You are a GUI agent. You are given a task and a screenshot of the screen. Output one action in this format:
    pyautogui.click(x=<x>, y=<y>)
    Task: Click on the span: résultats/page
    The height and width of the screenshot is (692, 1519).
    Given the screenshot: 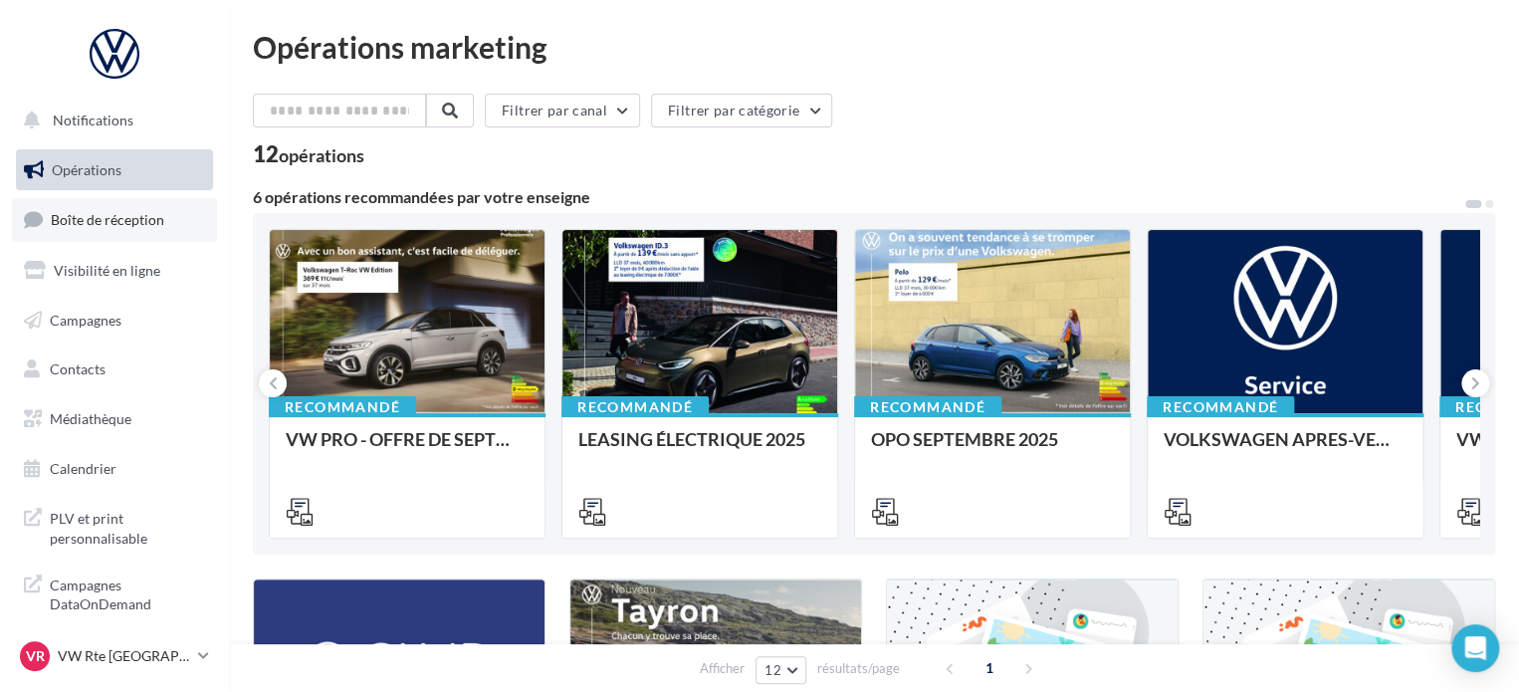 What is the action you would take?
    pyautogui.click(x=858, y=668)
    